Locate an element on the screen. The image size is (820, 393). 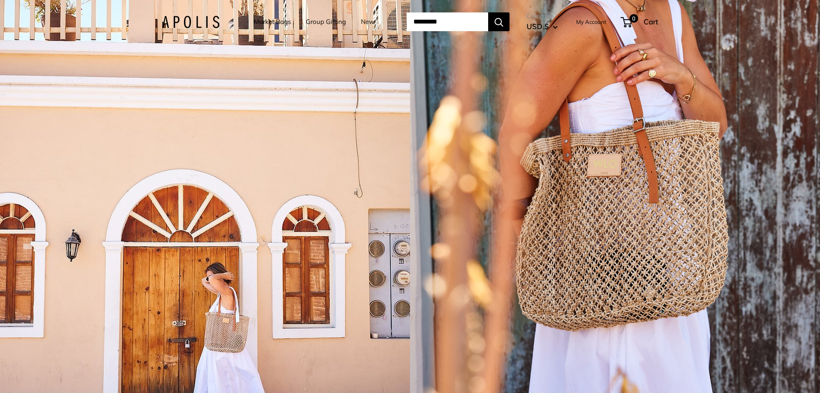
a: Group Gifting is located at coordinates (326, 22).